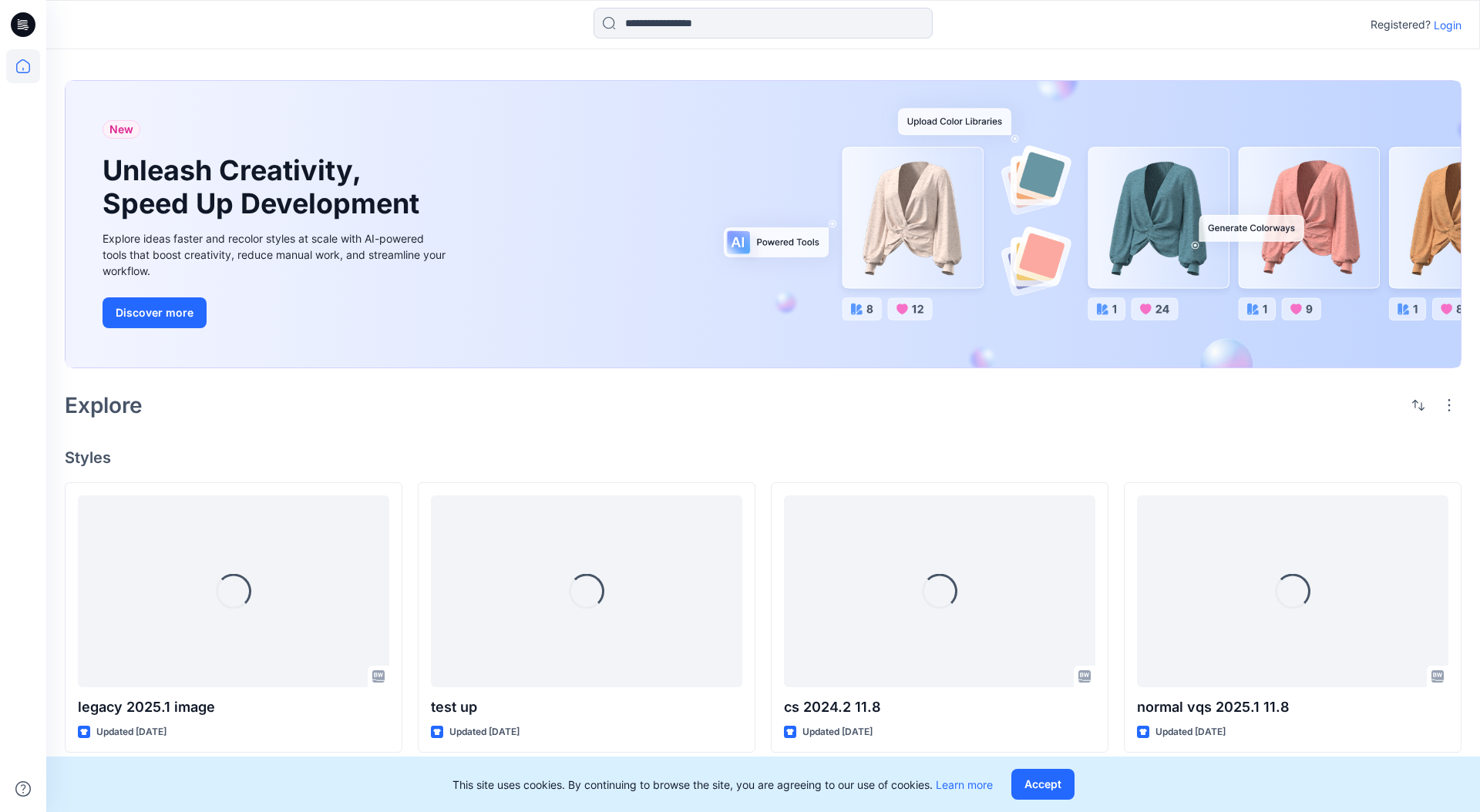  I want to click on h1: Unleash Creativity, Speed Up Development, so click(264, 187).